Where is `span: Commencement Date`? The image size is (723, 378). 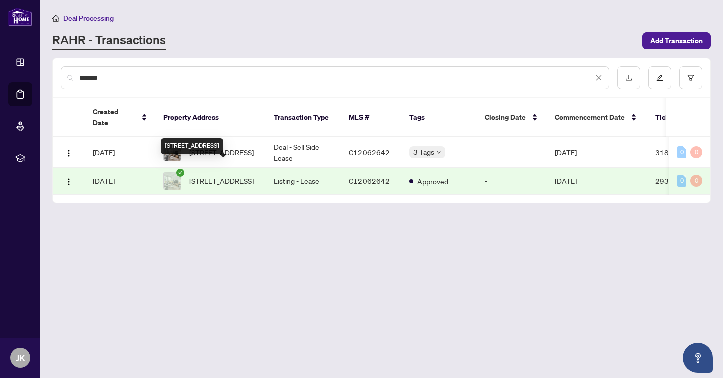
span: Commencement Date is located at coordinates (589, 117).